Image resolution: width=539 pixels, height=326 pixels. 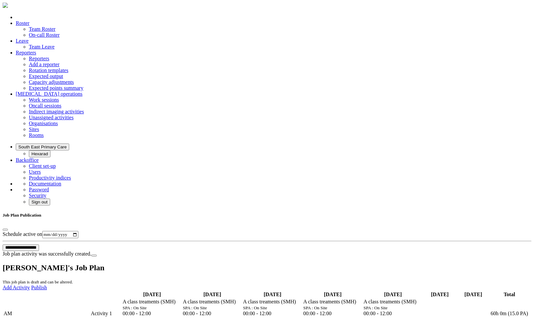 What do you see at coordinates (16, 288) in the screenshot?
I see `a: Add Activity` at bounding box center [16, 288].